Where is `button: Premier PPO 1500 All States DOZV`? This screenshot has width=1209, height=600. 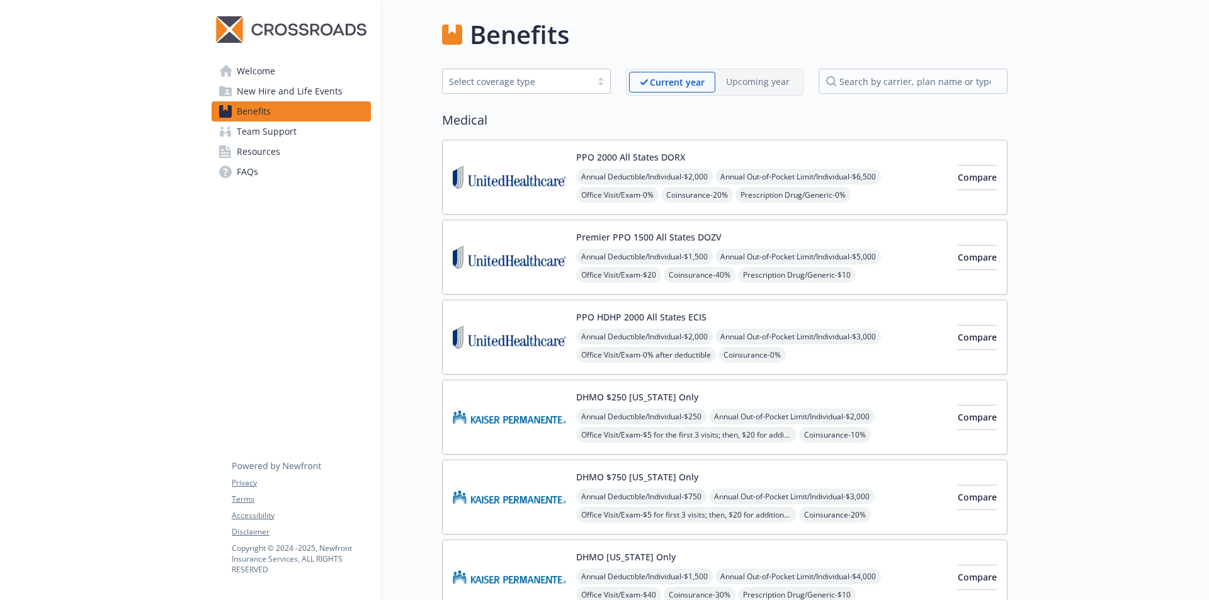
button: Premier PPO 1500 All States DOZV is located at coordinates (648, 237).